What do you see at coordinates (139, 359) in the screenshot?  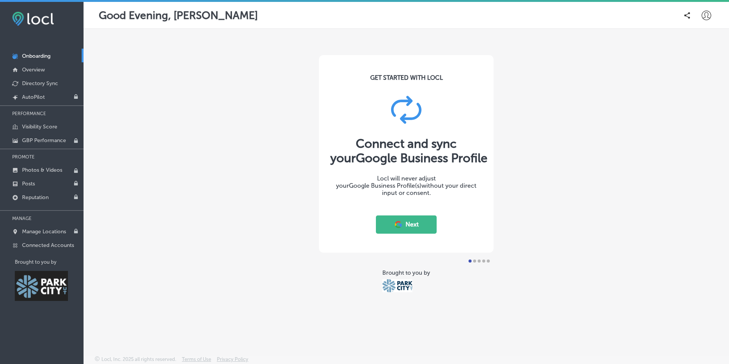 I see `p: Locl, Inc. 2025 all rights reserved.` at bounding box center [139, 359].